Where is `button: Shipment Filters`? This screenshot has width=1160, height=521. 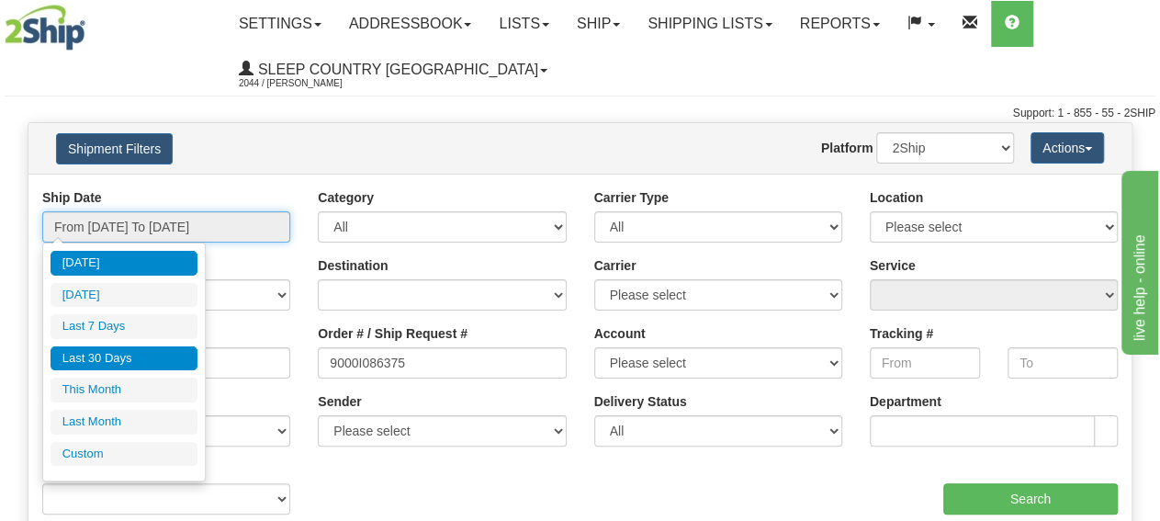
button: Shipment Filters is located at coordinates (114, 149).